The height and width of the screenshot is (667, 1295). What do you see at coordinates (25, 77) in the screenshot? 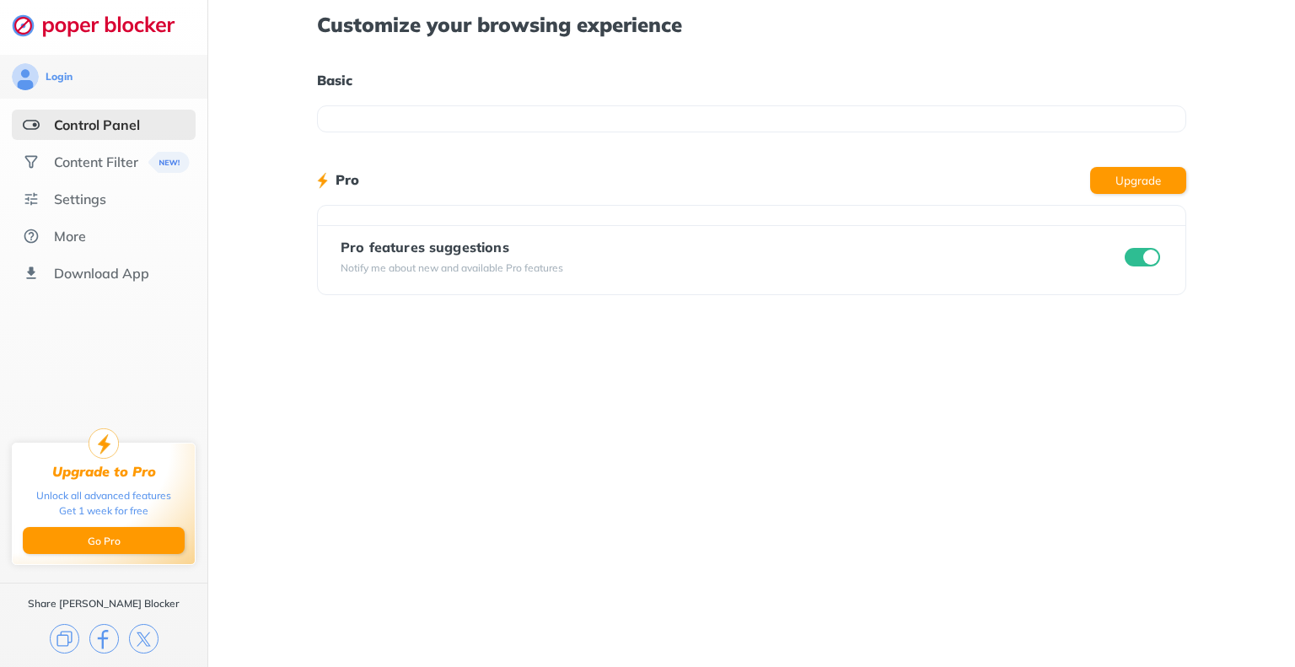
I see `img: avatar.svg` at bounding box center [25, 77].